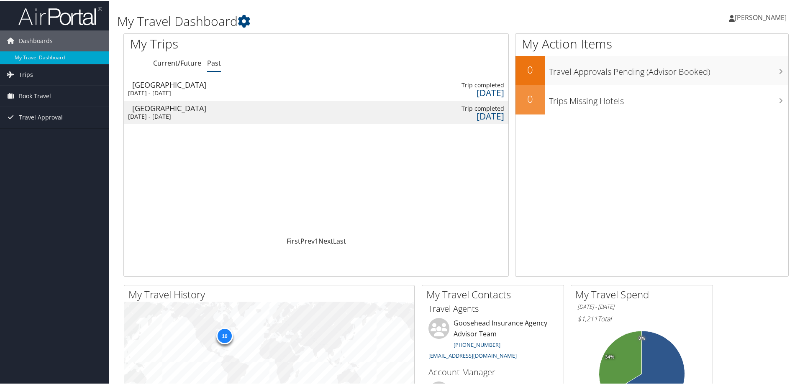 The height and width of the screenshot is (384, 800). I want to click on span: Book Travel, so click(35, 95).